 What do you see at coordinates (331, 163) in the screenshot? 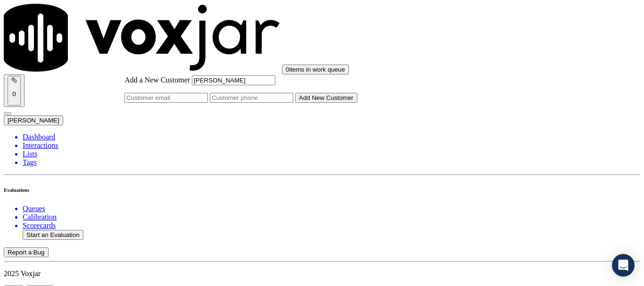
I see `a: Tags` at bounding box center [331, 163].